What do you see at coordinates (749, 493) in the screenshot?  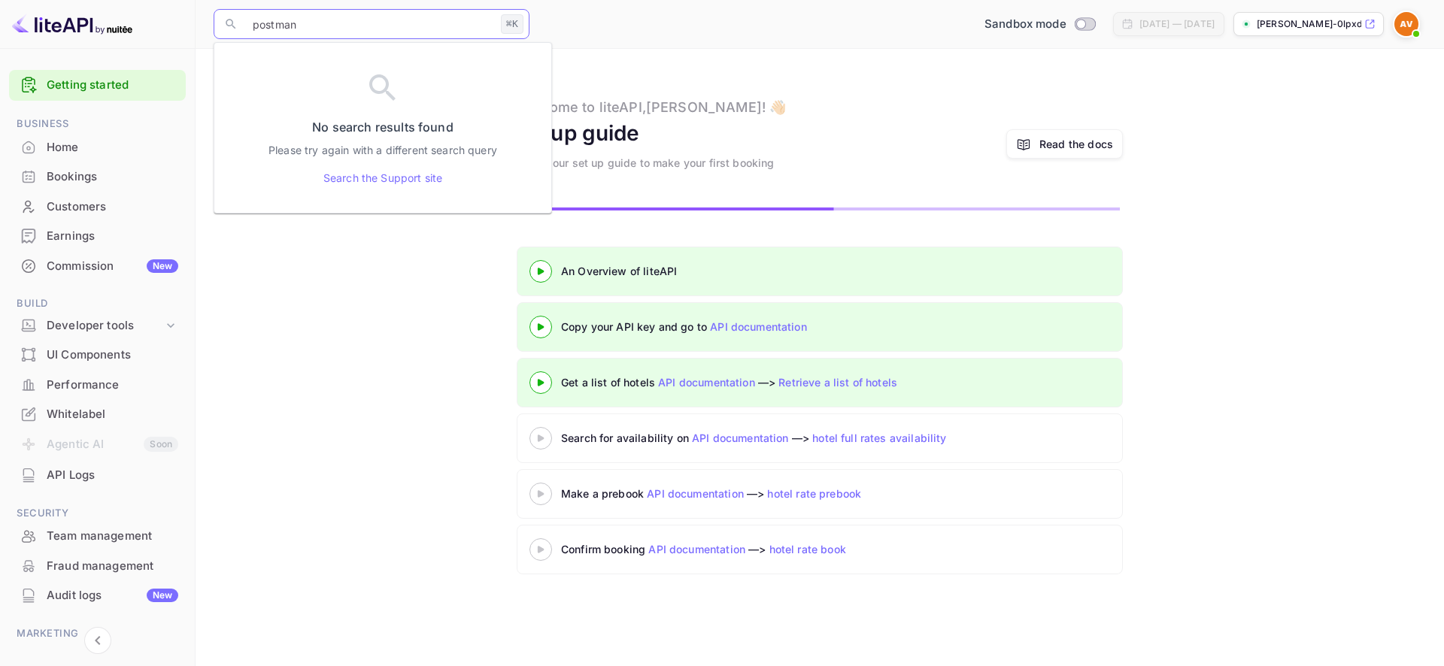 I see `div: Make a prebook —>` at bounding box center [749, 493].